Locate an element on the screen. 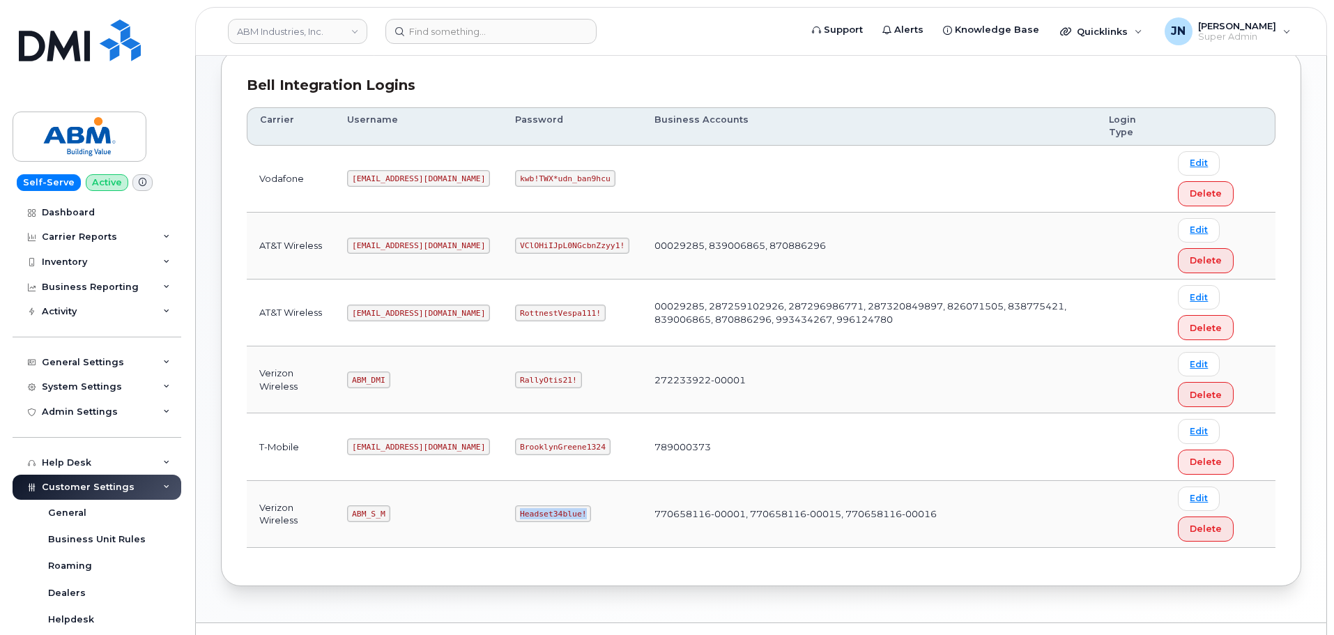 This screenshot has height=635, width=1334. td: 00029285, 287259102926, 287296986771, 287320849897, 826071505, 838775421, 839006865, 870886296, 9... is located at coordinates (869, 313).